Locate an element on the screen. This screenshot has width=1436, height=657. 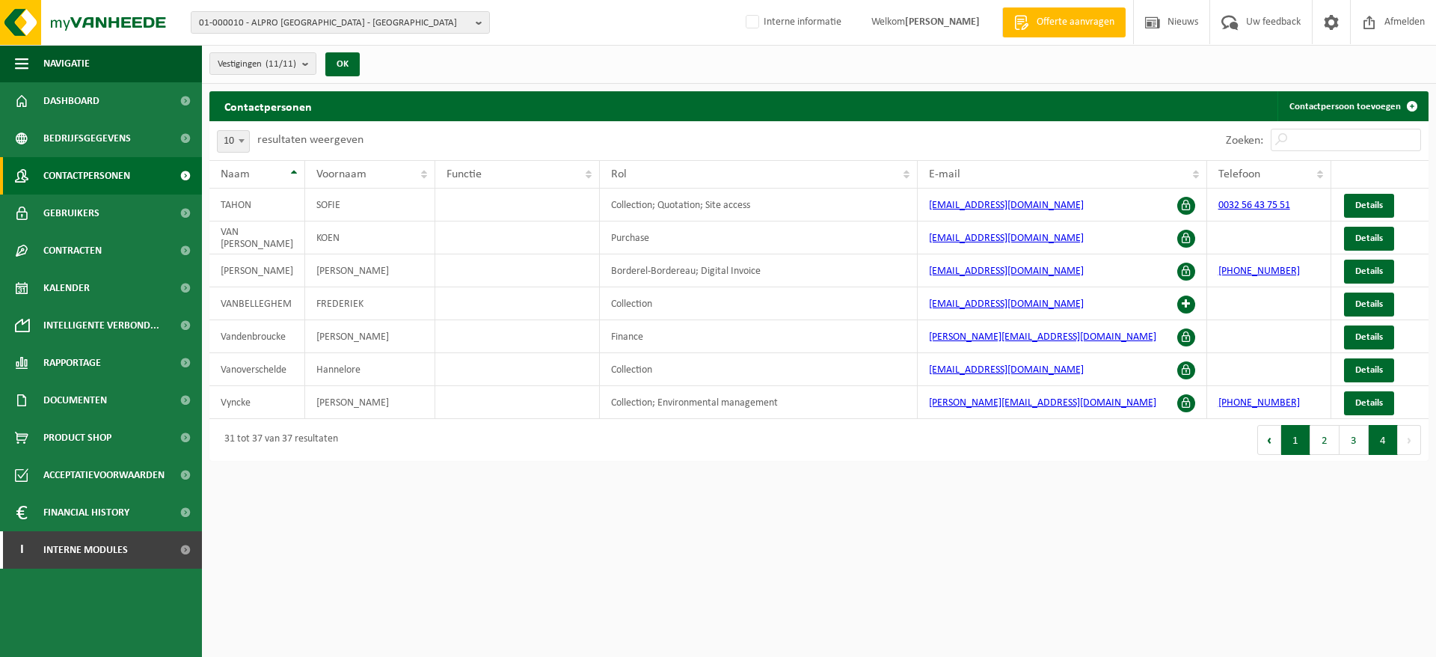
span: Vestigingen is located at coordinates (257, 64).